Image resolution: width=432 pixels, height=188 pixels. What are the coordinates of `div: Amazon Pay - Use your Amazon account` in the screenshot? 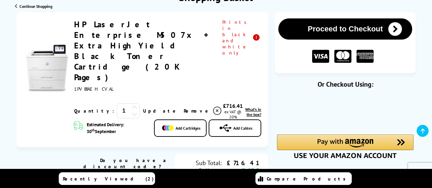 It's located at (345, 146).